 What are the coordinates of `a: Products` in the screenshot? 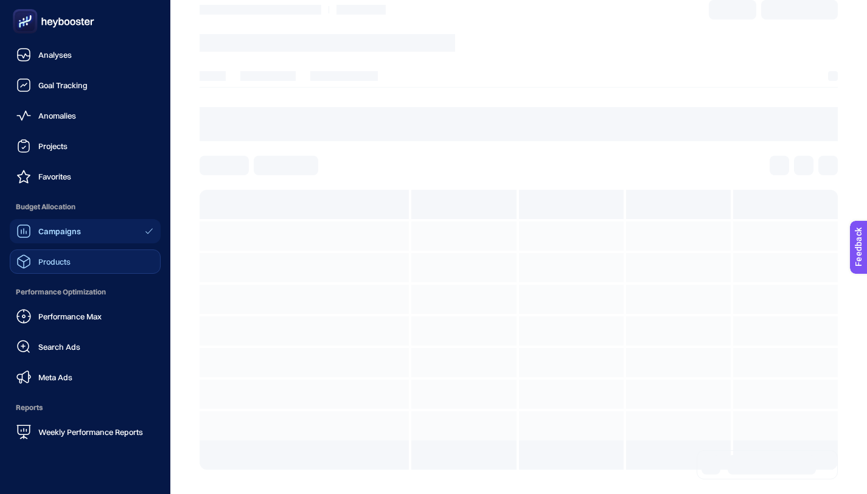 It's located at (85, 262).